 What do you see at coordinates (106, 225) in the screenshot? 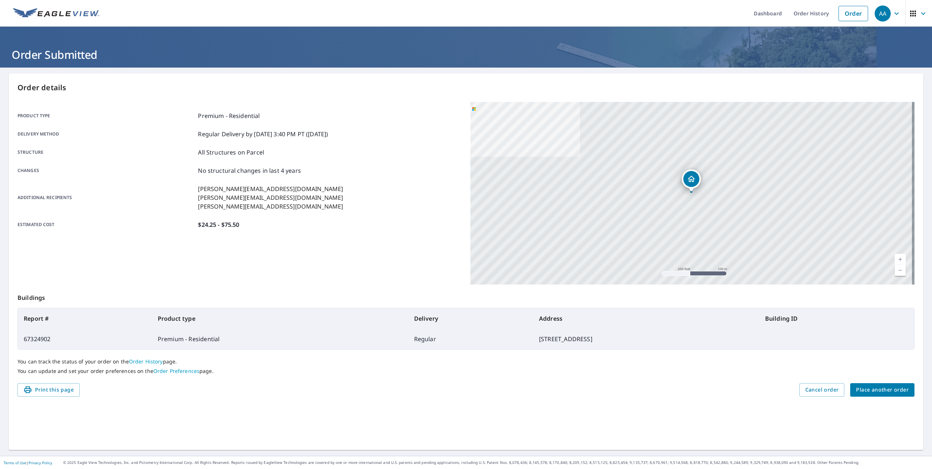
I see `p: Estimated cost` at bounding box center [106, 225].